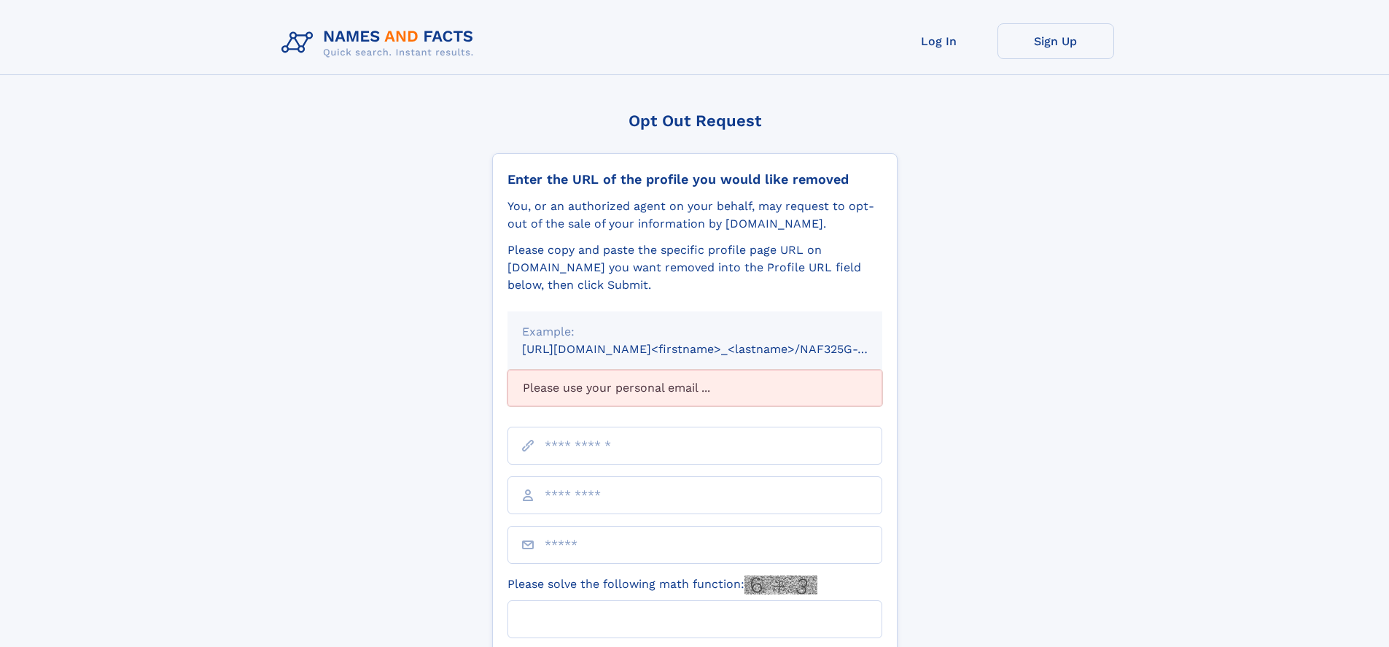 This screenshot has height=647, width=1389. Describe the element at coordinates (1056, 41) in the screenshot. I see `a: Sign Up` at that location.